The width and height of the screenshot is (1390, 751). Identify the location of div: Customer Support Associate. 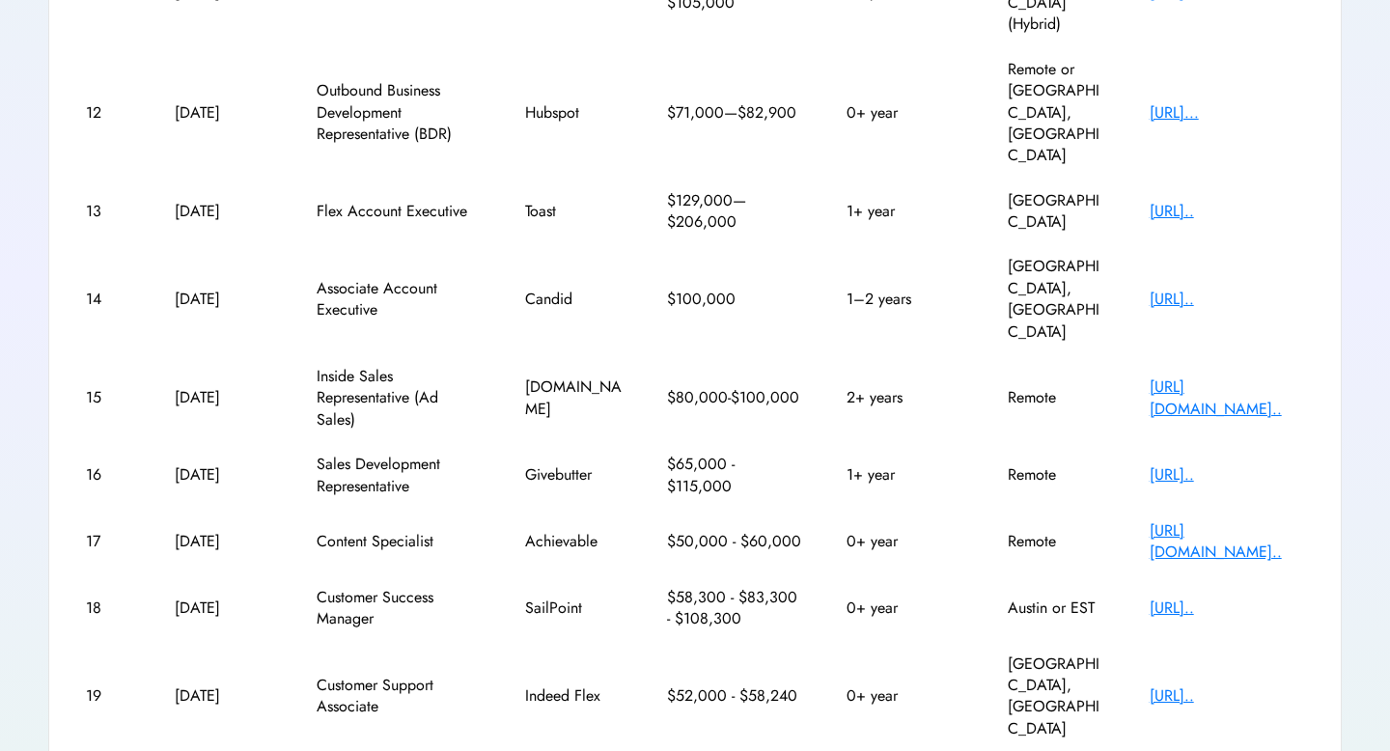
(399, 696).